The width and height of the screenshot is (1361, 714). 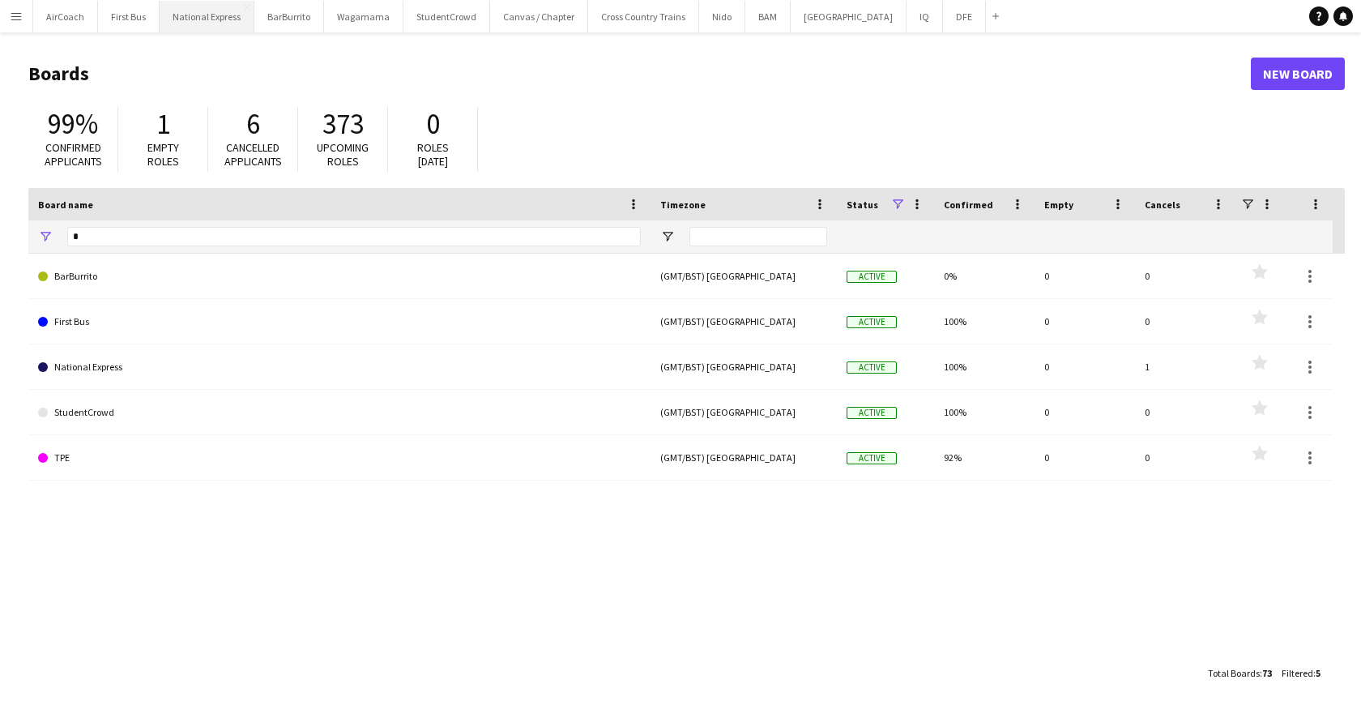 I want to click on span: Total Boards, so click(x=1234, y=673).